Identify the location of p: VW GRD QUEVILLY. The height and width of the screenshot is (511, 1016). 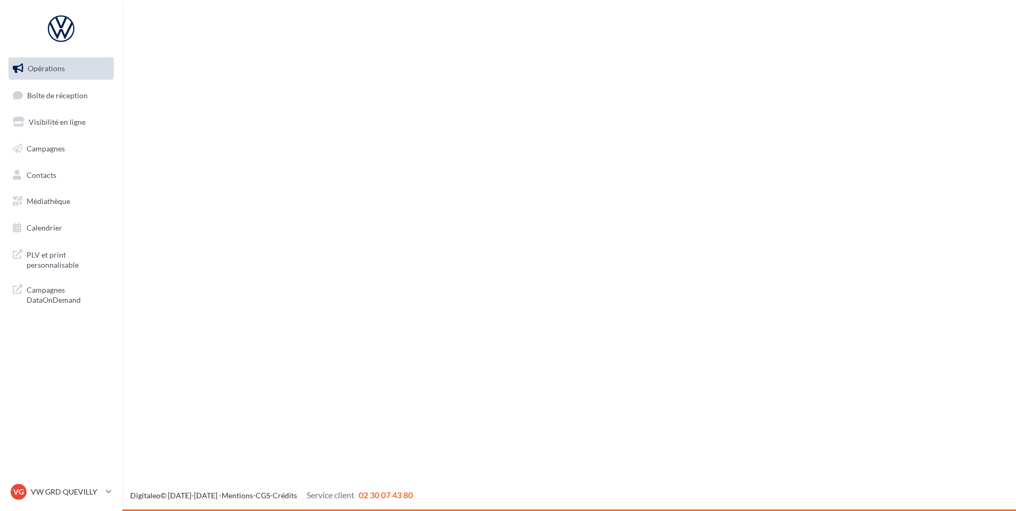
(66, 492).